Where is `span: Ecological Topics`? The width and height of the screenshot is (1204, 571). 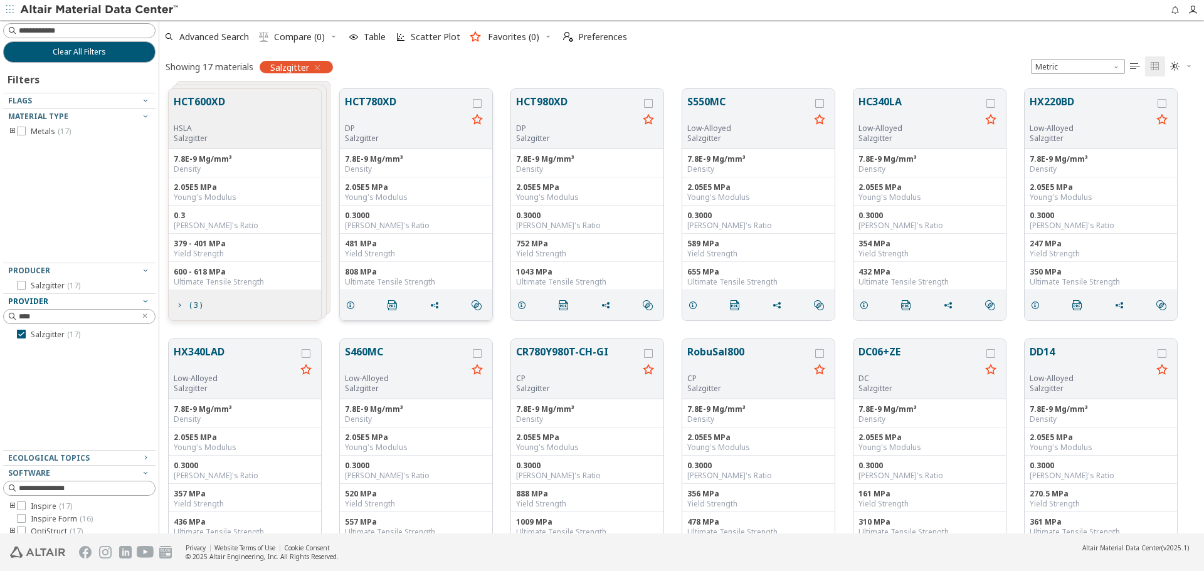
span: Ecological Topics is located at coordinates (49, 458).